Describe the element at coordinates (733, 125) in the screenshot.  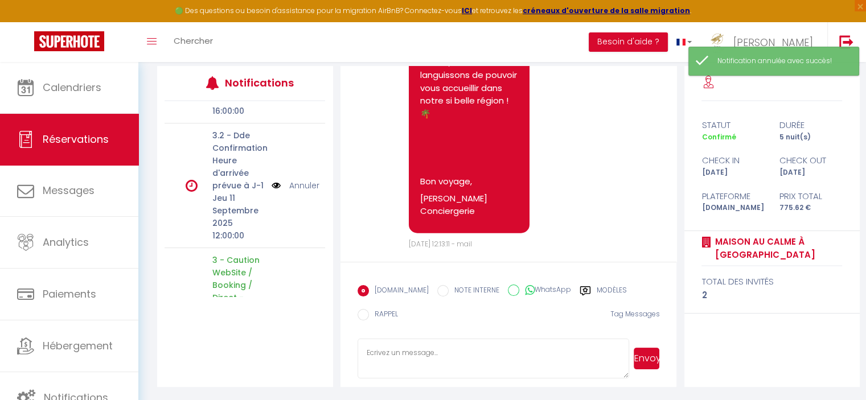
I see `div: statut` at that location.